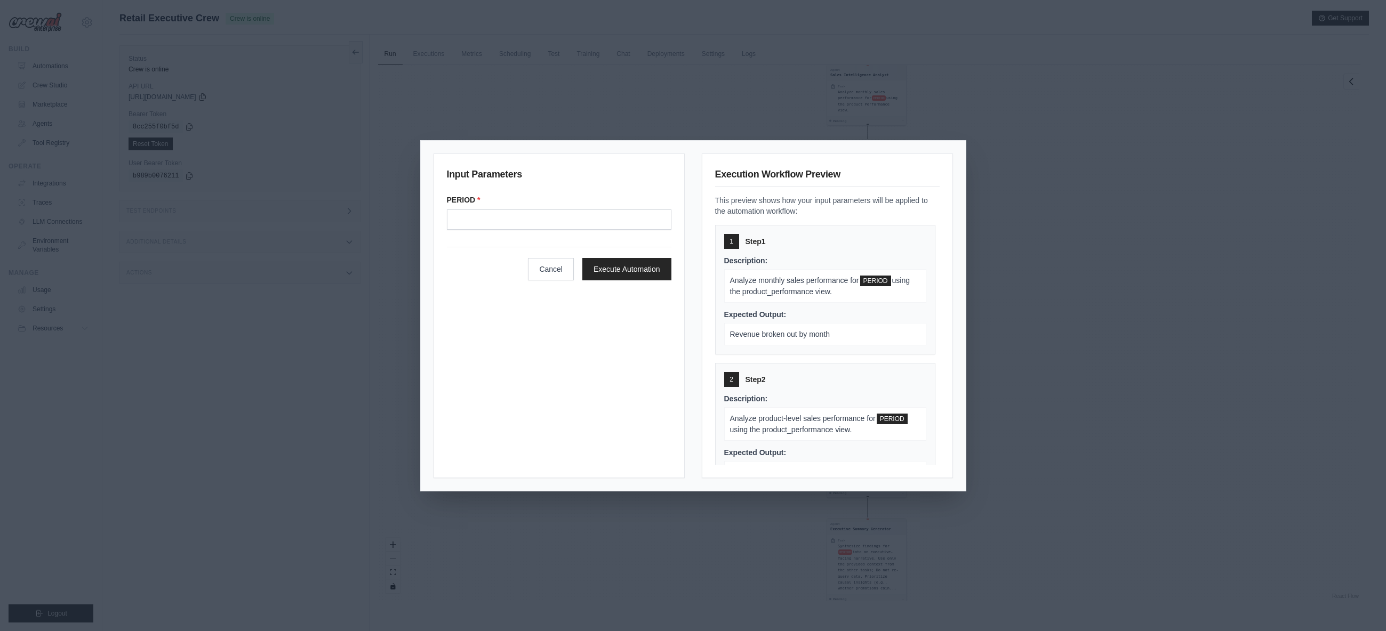 The image size is (1386, 631). Describe the element at coordinates (731, 241) in the screenshot. I see `span: 1` at that location.